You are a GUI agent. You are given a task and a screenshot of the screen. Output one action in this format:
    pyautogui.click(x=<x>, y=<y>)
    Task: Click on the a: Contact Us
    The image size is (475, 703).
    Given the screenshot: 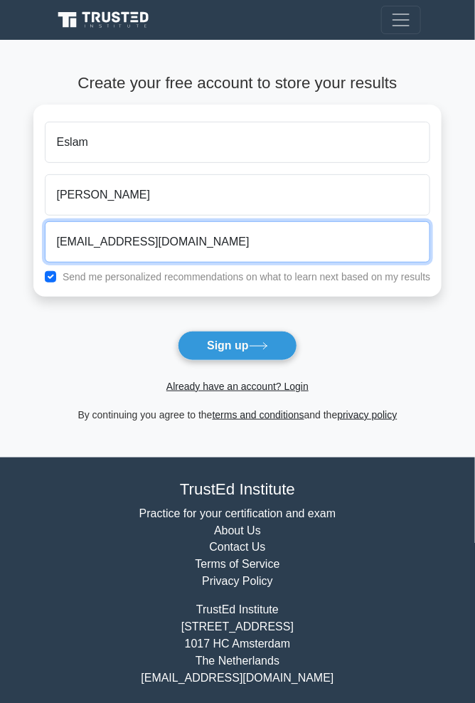 What is the action you would take?
    pyautogui.click(x=237, y=547)
    